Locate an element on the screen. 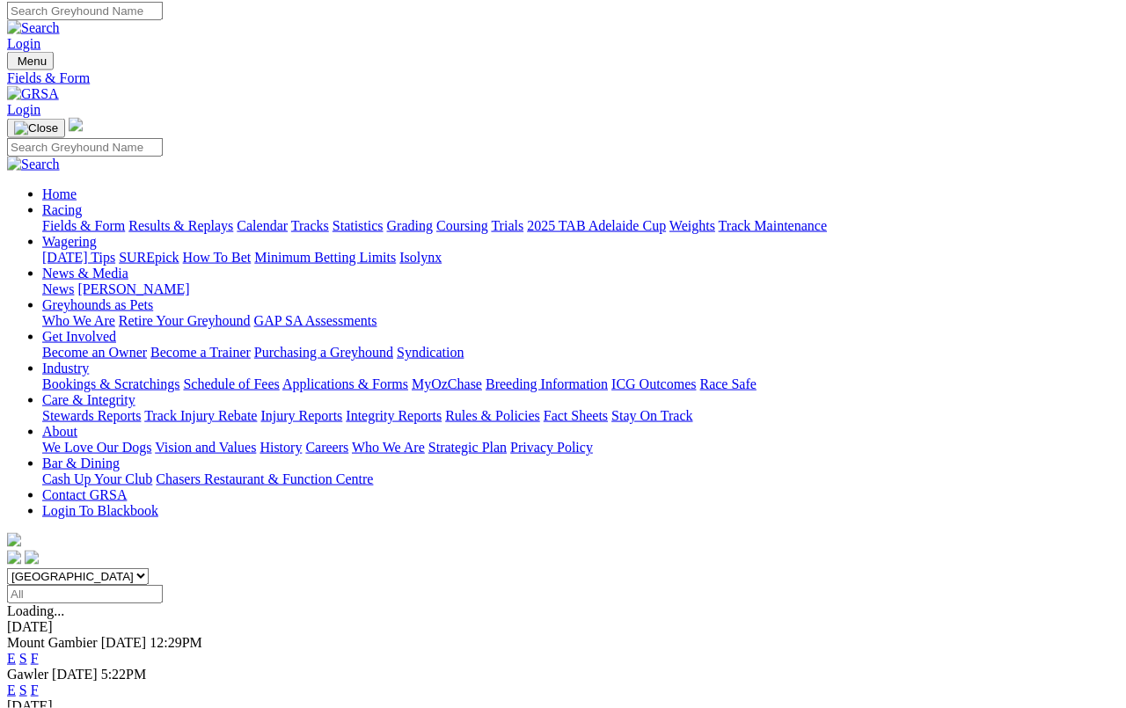 Image resolution: width=1126 pixels, height=708 pixels. a: About is located at coordinates (60, 431).